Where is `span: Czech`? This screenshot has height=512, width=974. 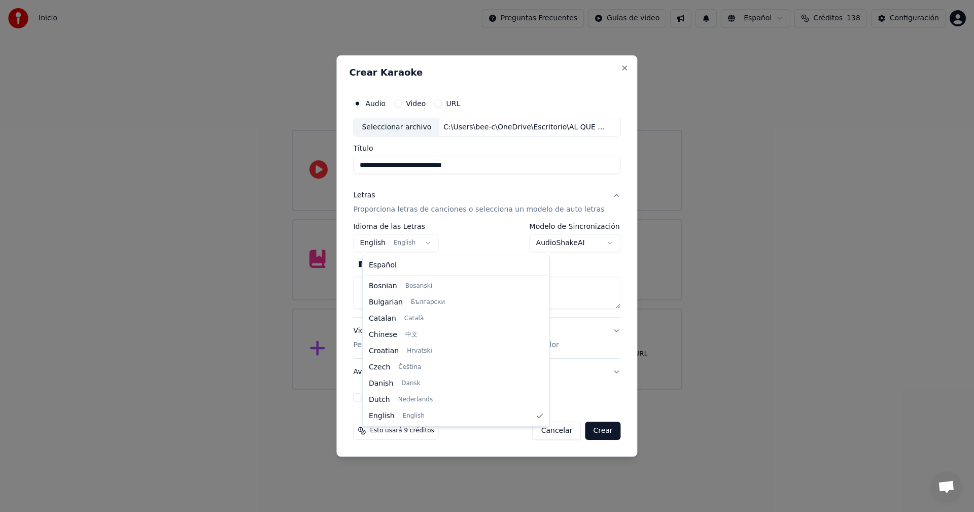
span: Czech is located at coordinates (380, 367).